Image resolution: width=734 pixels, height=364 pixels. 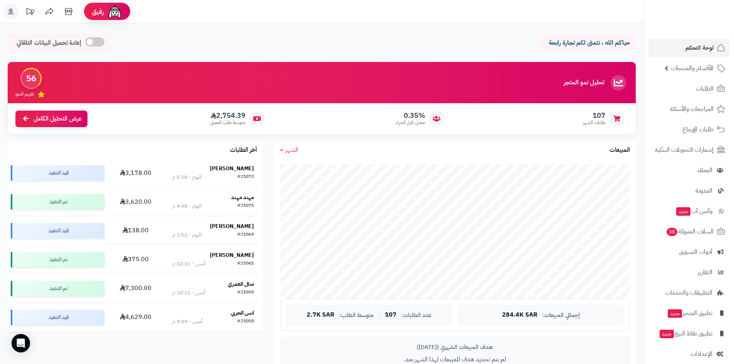 What do you see at coordinates (187, 177) in the screenshot?
I see `div: اليوم - 5:18 م` at bounding box center [187, 177].